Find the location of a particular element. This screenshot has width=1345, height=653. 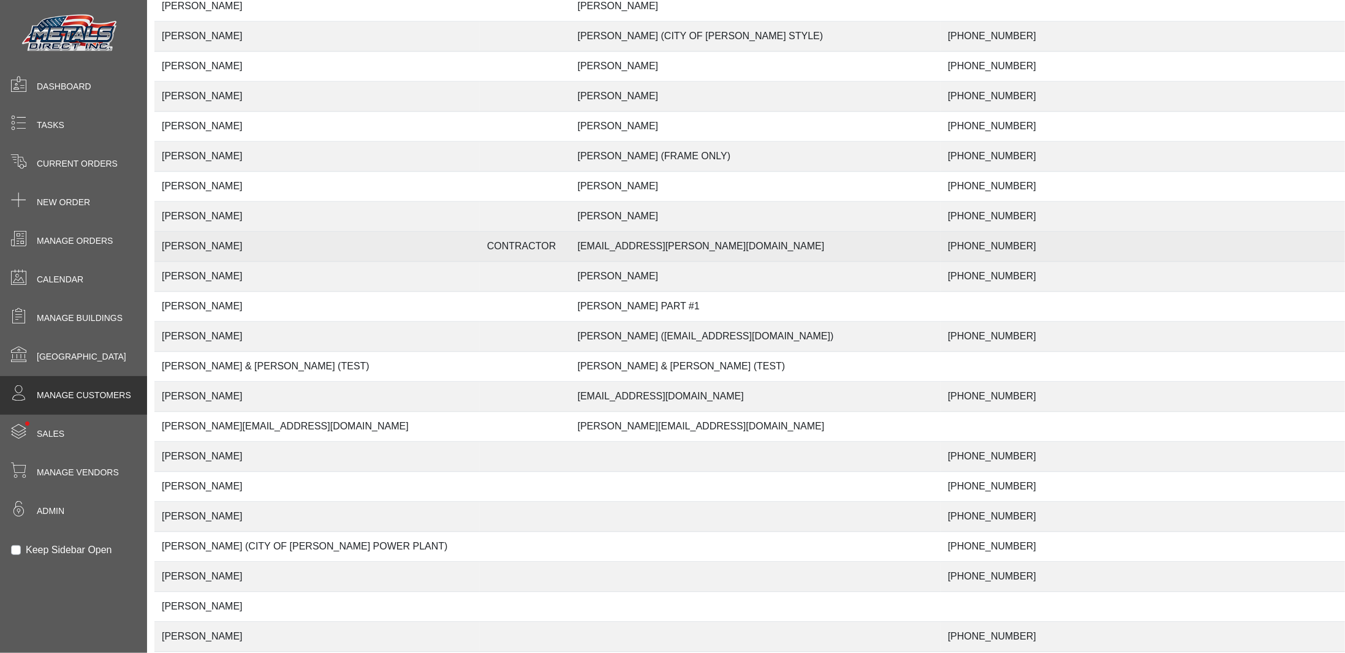

span: Manage Customers is located at coordinates (84, 395).